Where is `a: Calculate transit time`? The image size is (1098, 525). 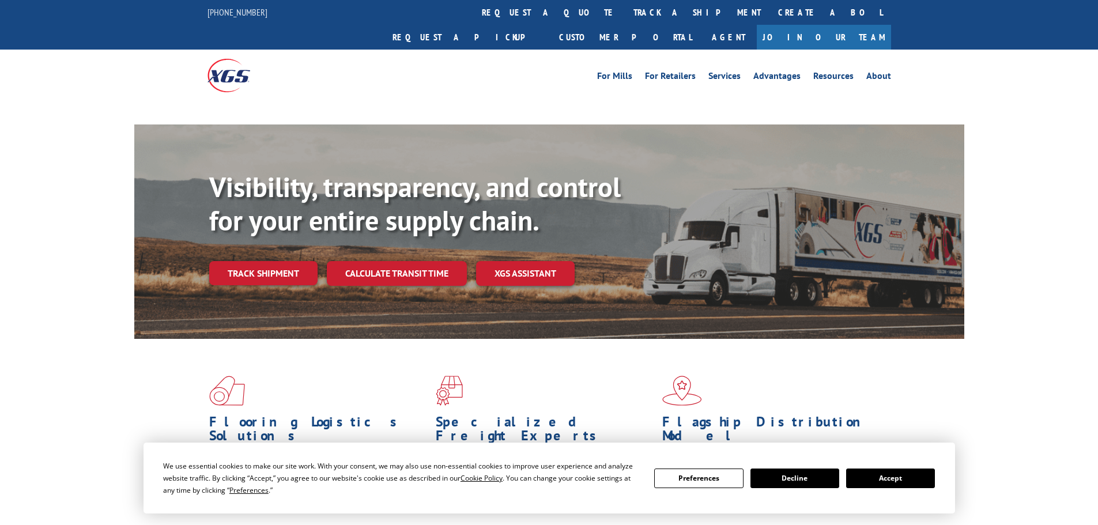 a: Calculate transit time is located at coordinates (397, 273).